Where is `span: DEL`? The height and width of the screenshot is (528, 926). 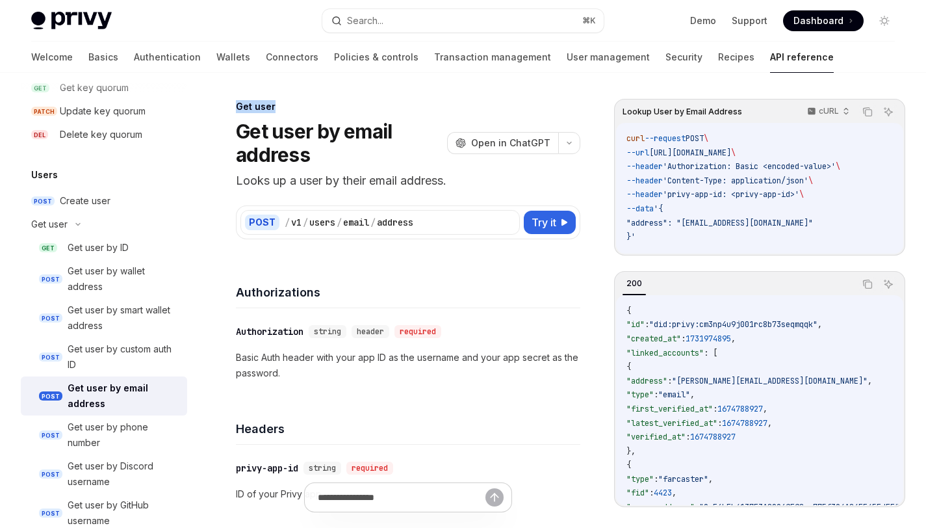 span: DEL is located at coordinates (40, 135).